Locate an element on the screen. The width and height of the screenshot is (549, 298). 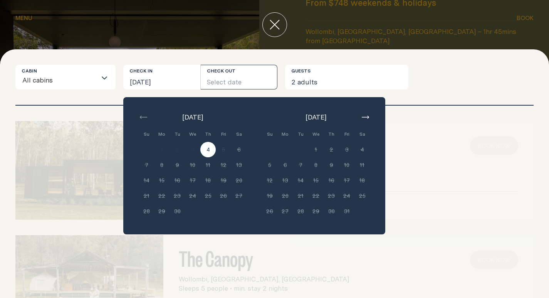
span: All cabins is located at coordinates (37, 80).